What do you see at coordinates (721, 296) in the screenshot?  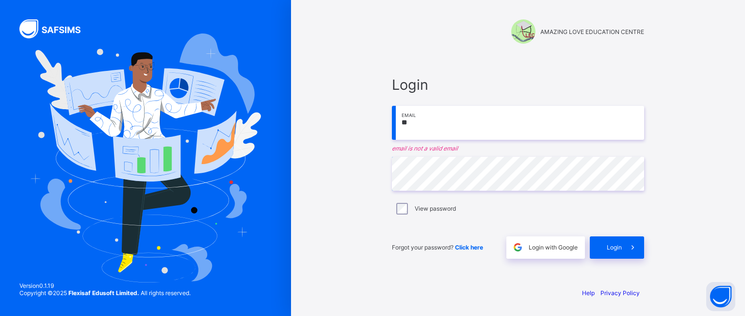 I see `button: Open asap` at bounding box center [721, 296].